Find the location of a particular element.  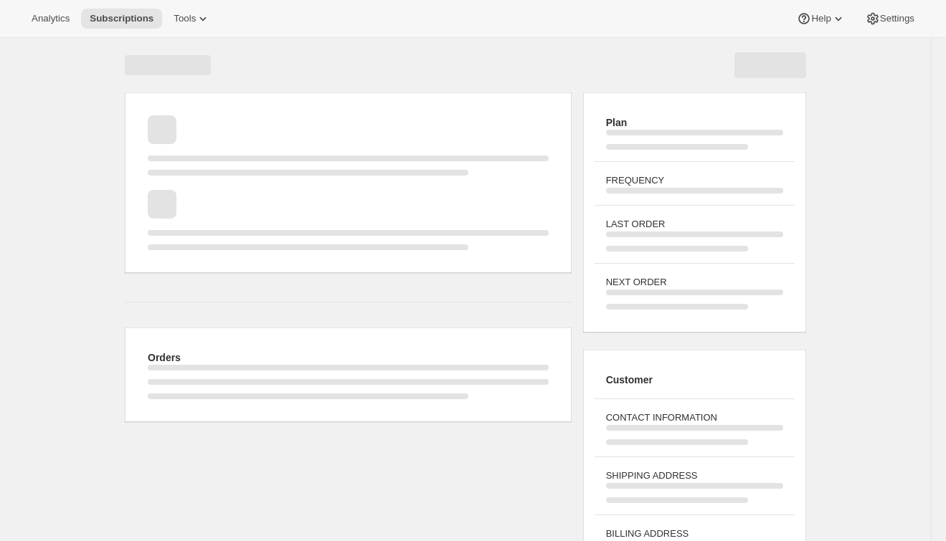

h3: CONTACT INFORMATION is located at coordinates (694, 418).